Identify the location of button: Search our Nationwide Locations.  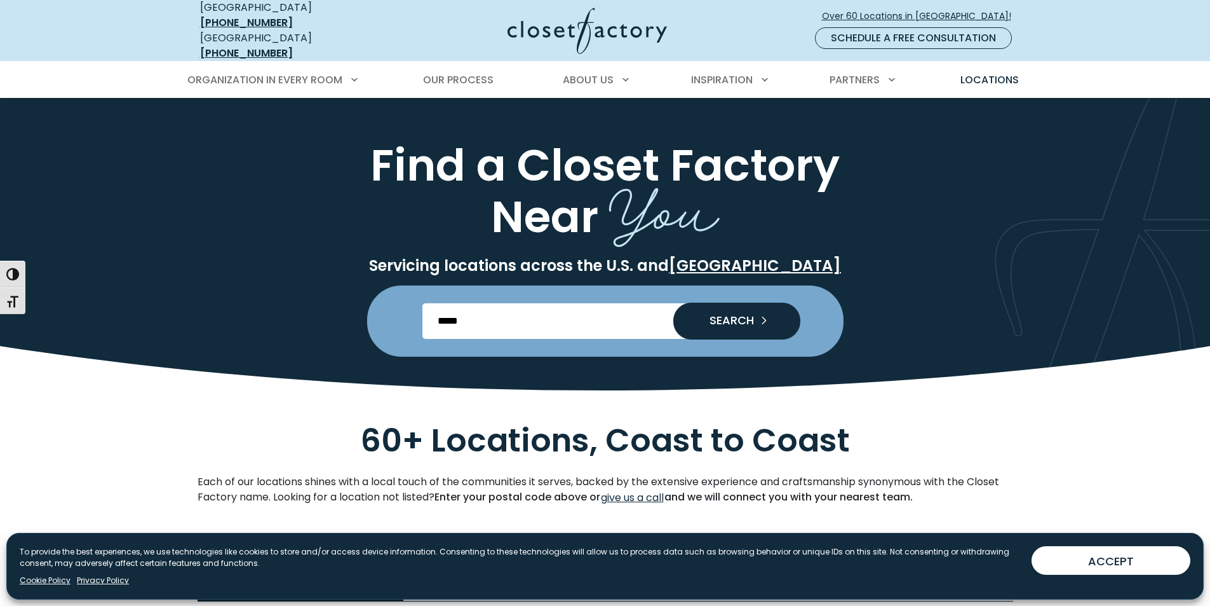
(737, 321).